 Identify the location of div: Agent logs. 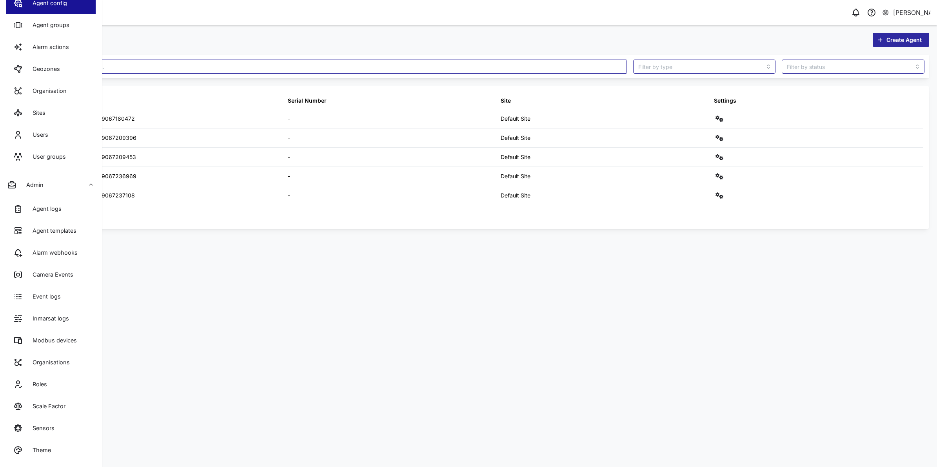
(44, 209).